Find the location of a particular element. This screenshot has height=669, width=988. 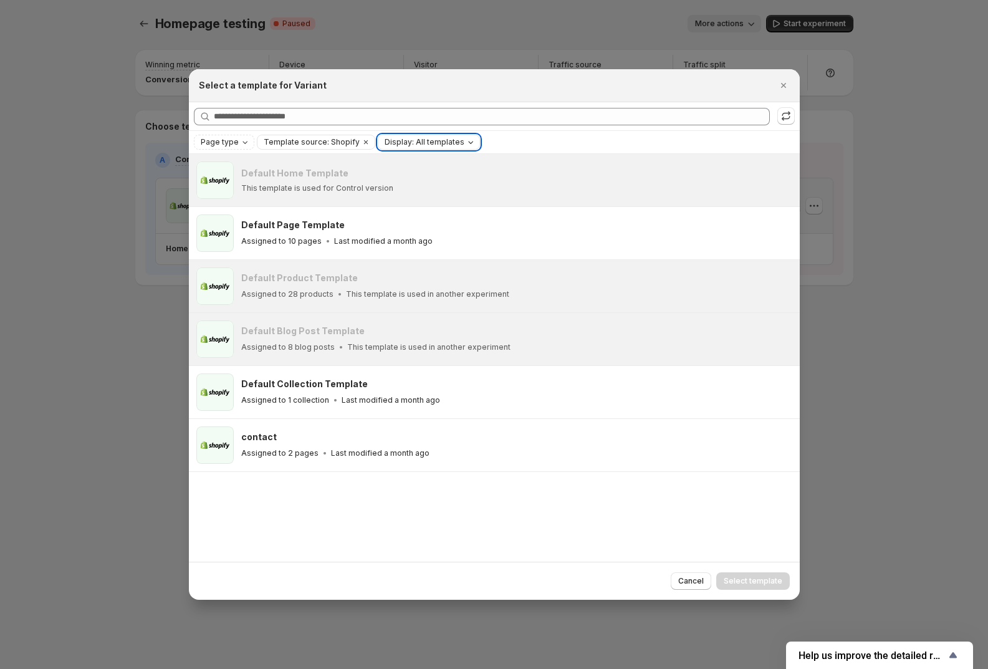

span: Cancel is located at coordinates (691, 581).